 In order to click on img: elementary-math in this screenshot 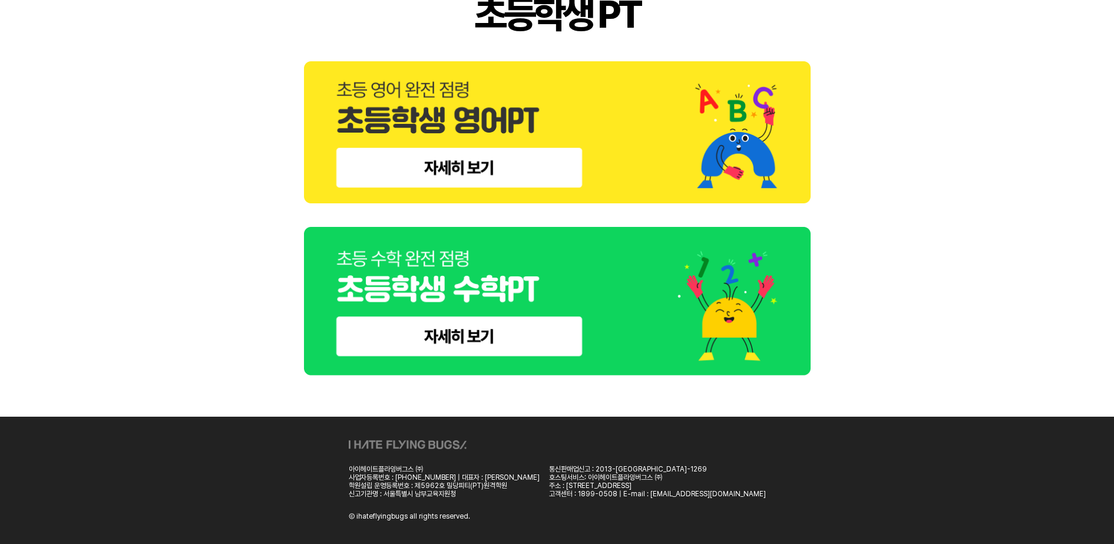, I will do `click(557, 301)`.